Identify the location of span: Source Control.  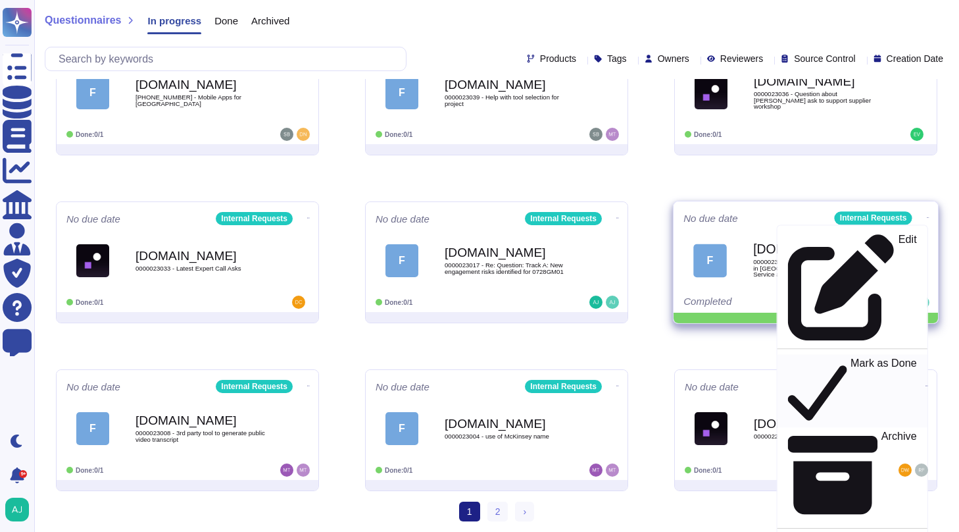
(824, 59).